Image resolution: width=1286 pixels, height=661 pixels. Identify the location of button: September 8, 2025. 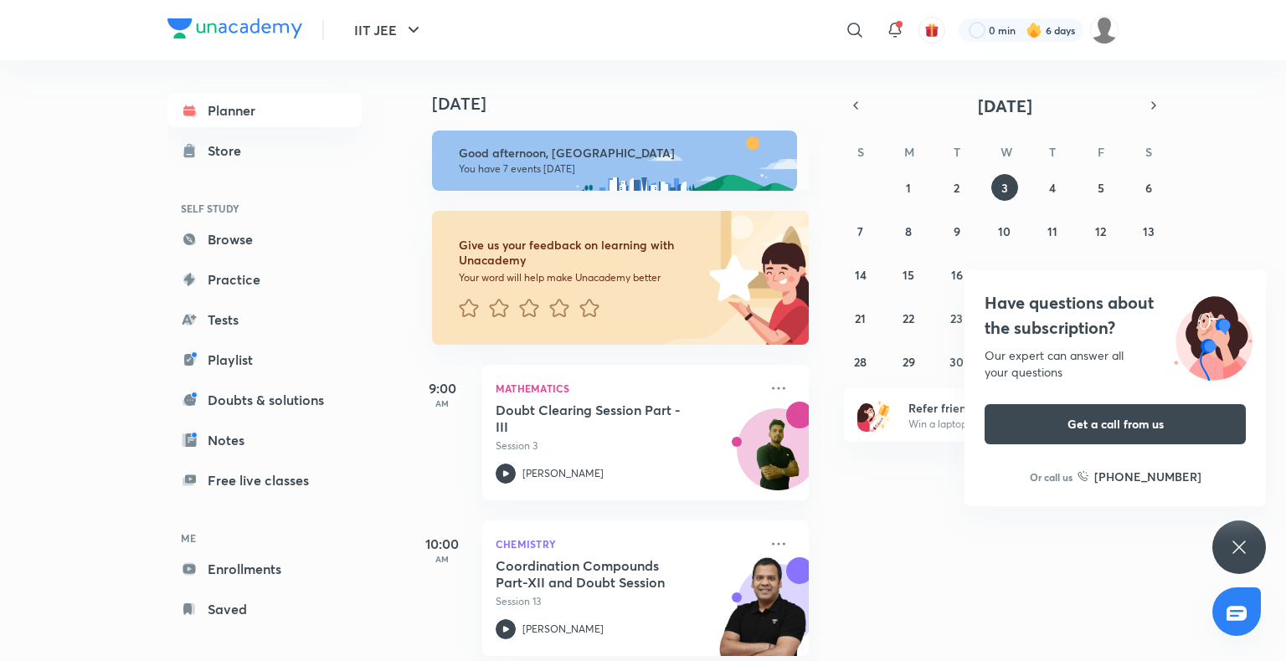
(908, 231).